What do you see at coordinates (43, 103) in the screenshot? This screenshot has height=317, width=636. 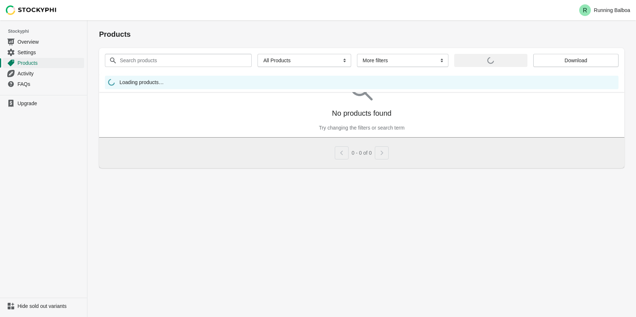 I see `a: Upgrade` at bounding box center [43, 103].